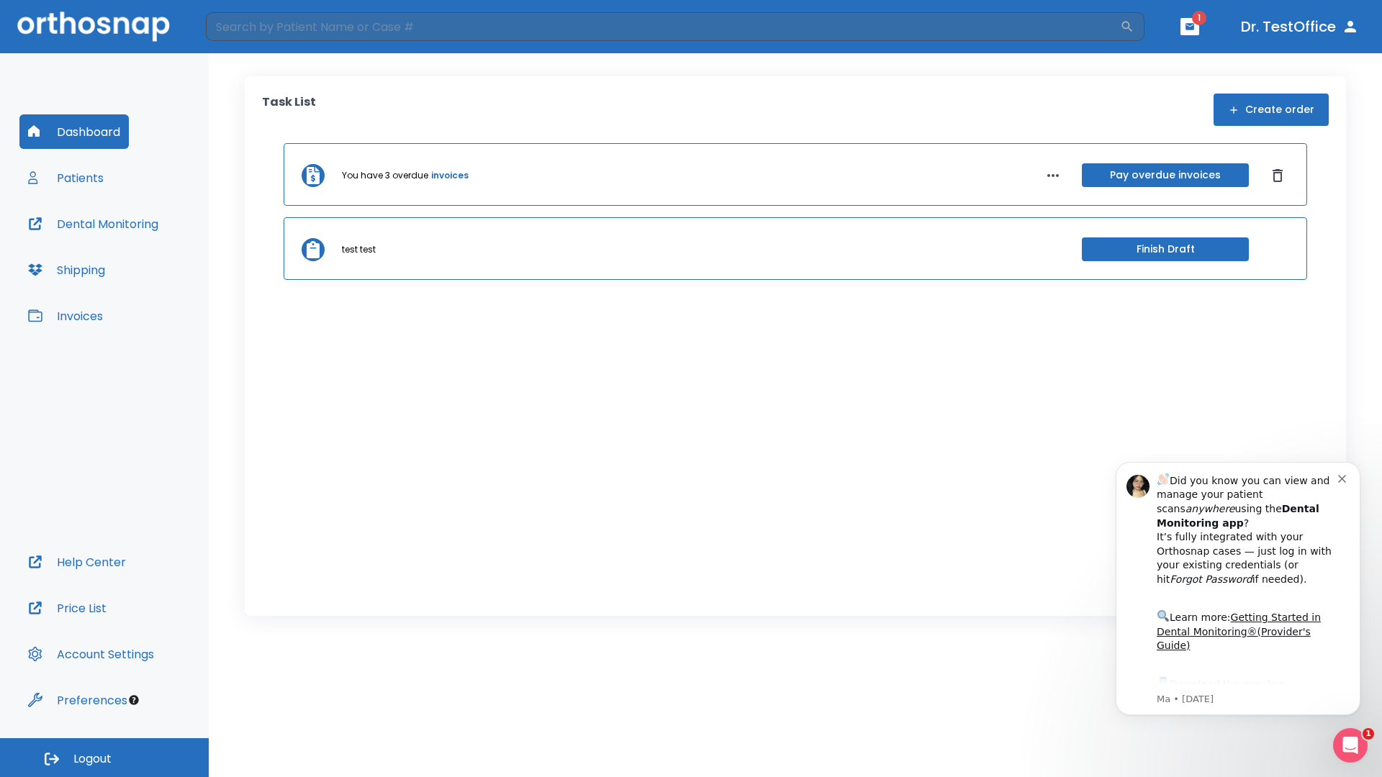 The width and height of the screenshot is (1382, 777). I want to click on a: Dashboard, so click(74, 132).